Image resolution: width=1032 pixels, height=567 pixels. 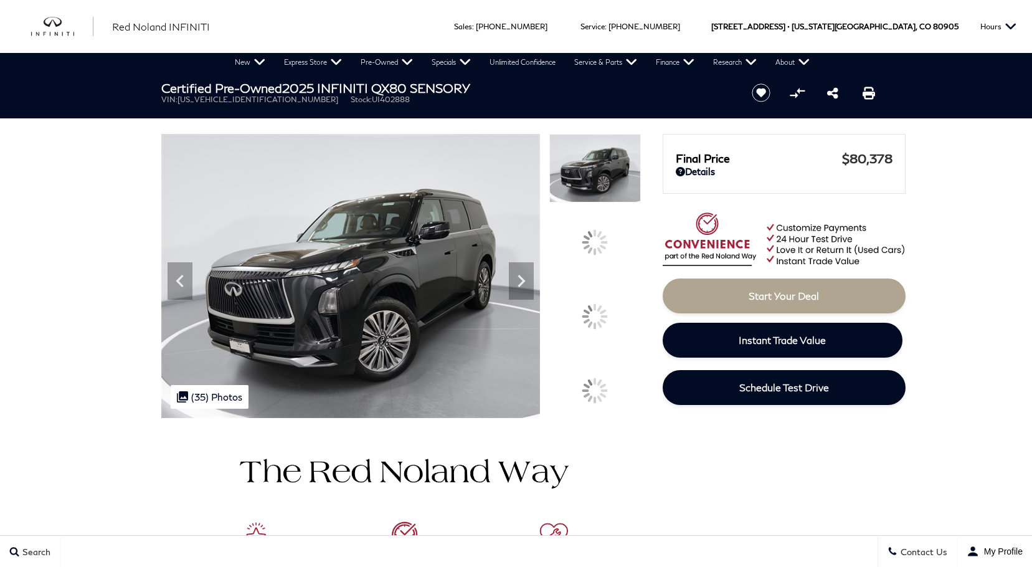 I want to click on a: Details, so click(x=784, y=171).